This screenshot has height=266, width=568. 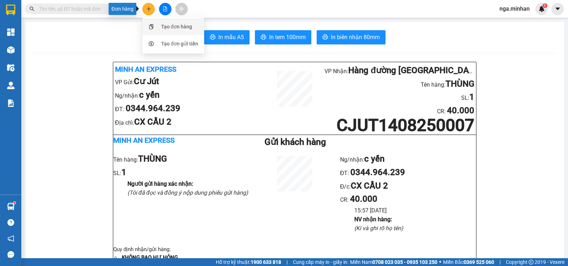 What do you see at coordinates (190, 82) in the screenshot?
I see `li: VP Gửi:` at bounding box center [190, 82].